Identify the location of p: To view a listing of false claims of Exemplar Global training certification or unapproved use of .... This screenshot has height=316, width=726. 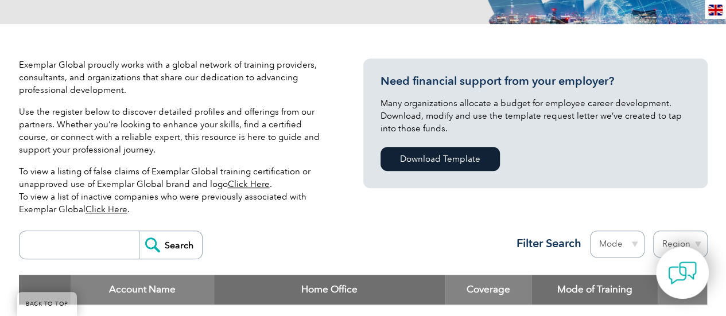
(174, 191).